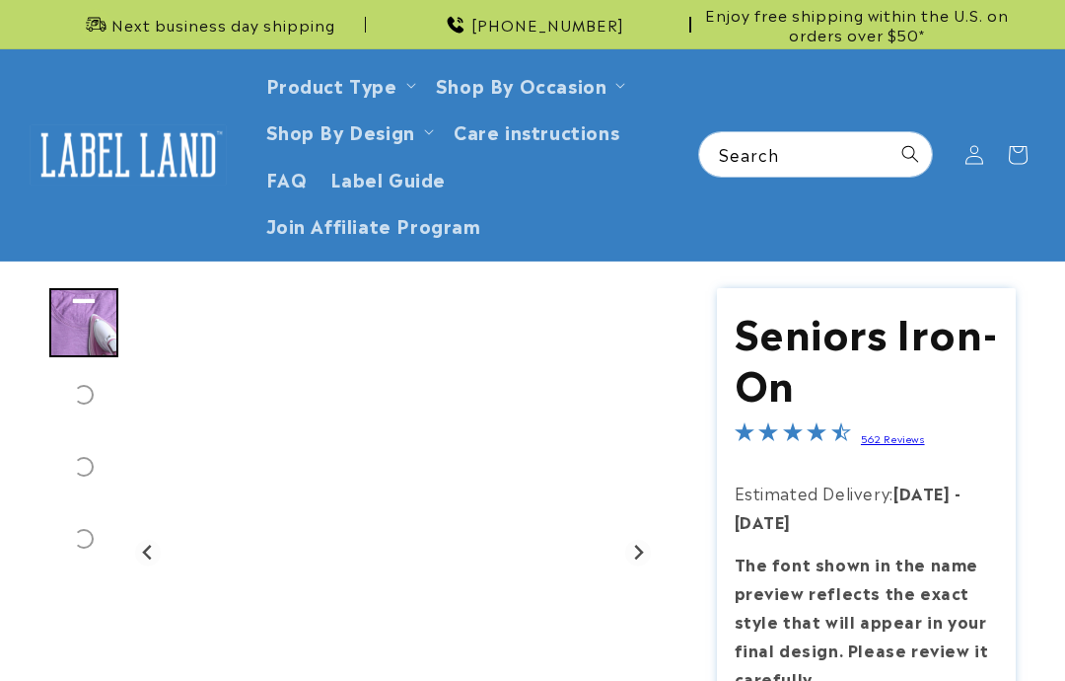 The image size is (1065, 681). Describe the element at coordinates (793, 436) in the screenshot. I see `span: 4.4-star overall rating` at that location.